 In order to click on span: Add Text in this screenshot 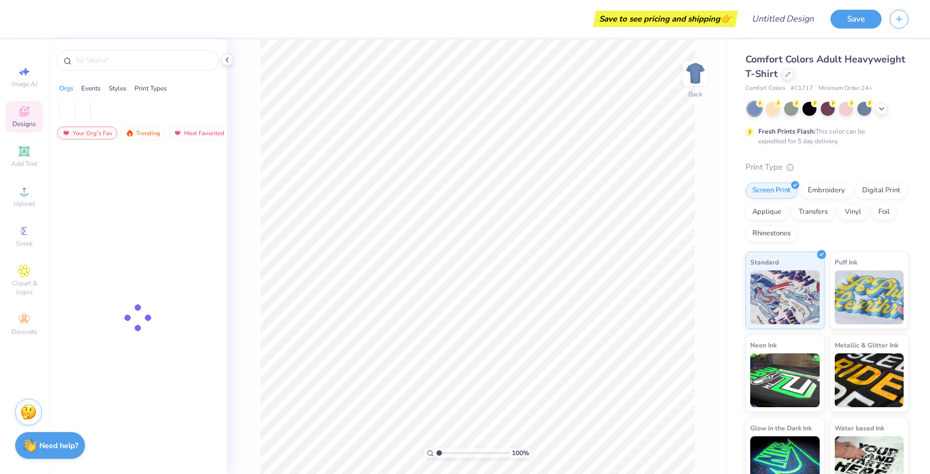, I will do `click(24, 164)`.